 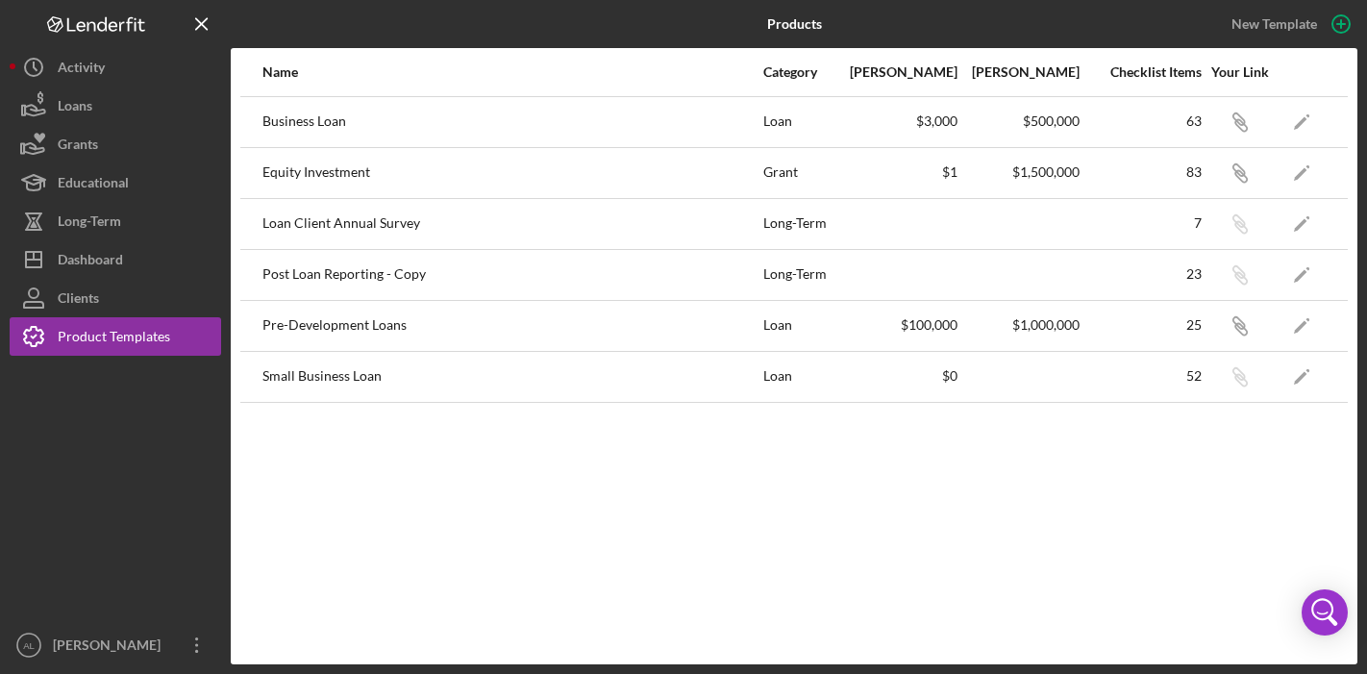 I want to click on div: $3,000, so click(x=897, y=121).